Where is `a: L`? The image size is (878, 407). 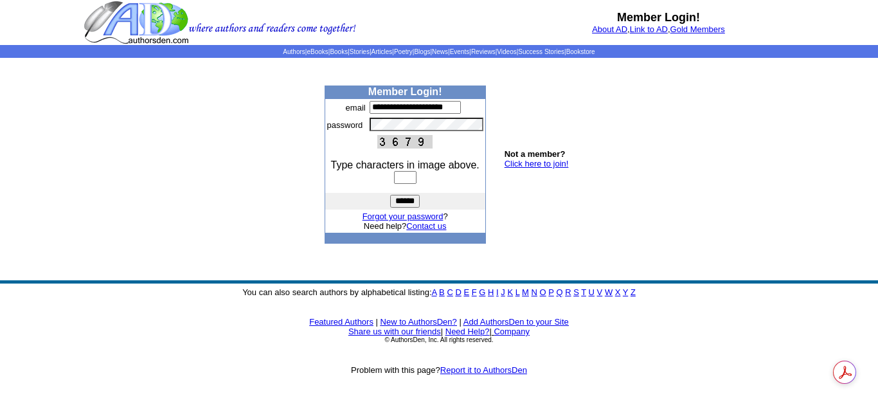
a: L is located at coordinates (518, 292).